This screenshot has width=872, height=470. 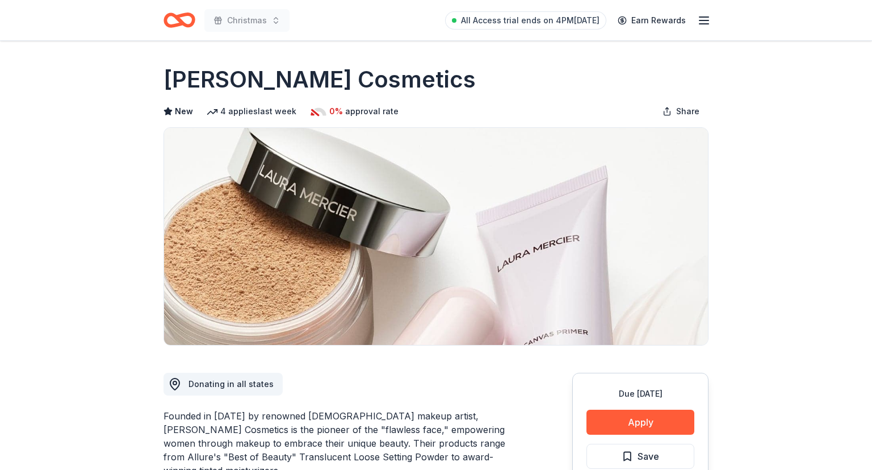 I want to click on button: Save, so click(x=641, y=456).